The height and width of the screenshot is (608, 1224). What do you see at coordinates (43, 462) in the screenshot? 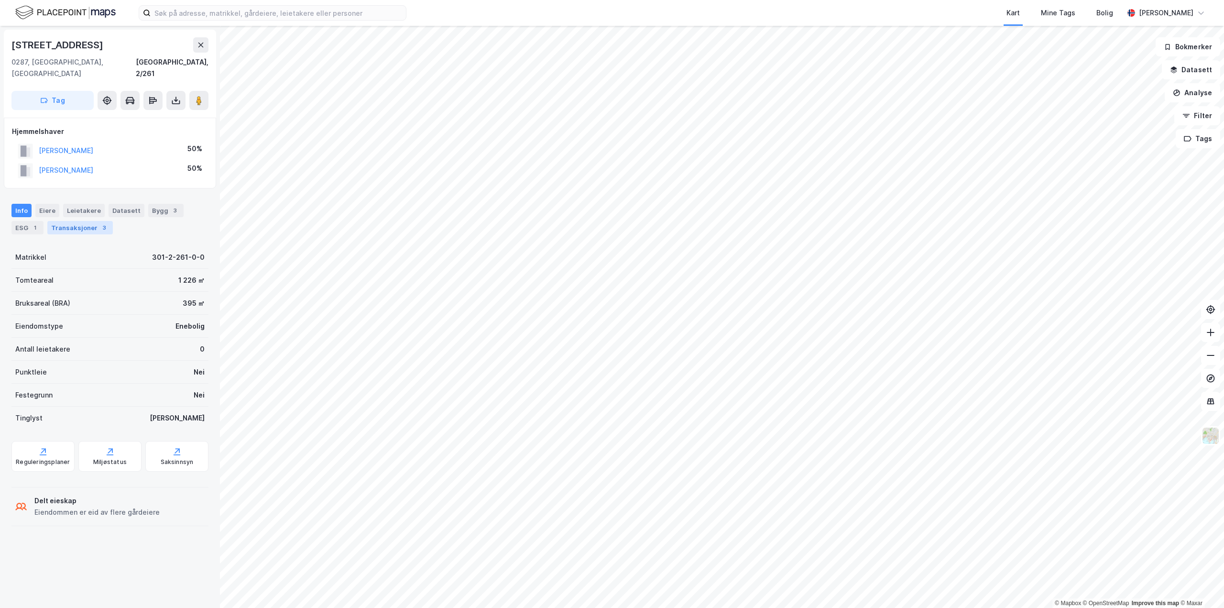
I see `div: Reguleringsplaner` at bounding box center [43, 462].